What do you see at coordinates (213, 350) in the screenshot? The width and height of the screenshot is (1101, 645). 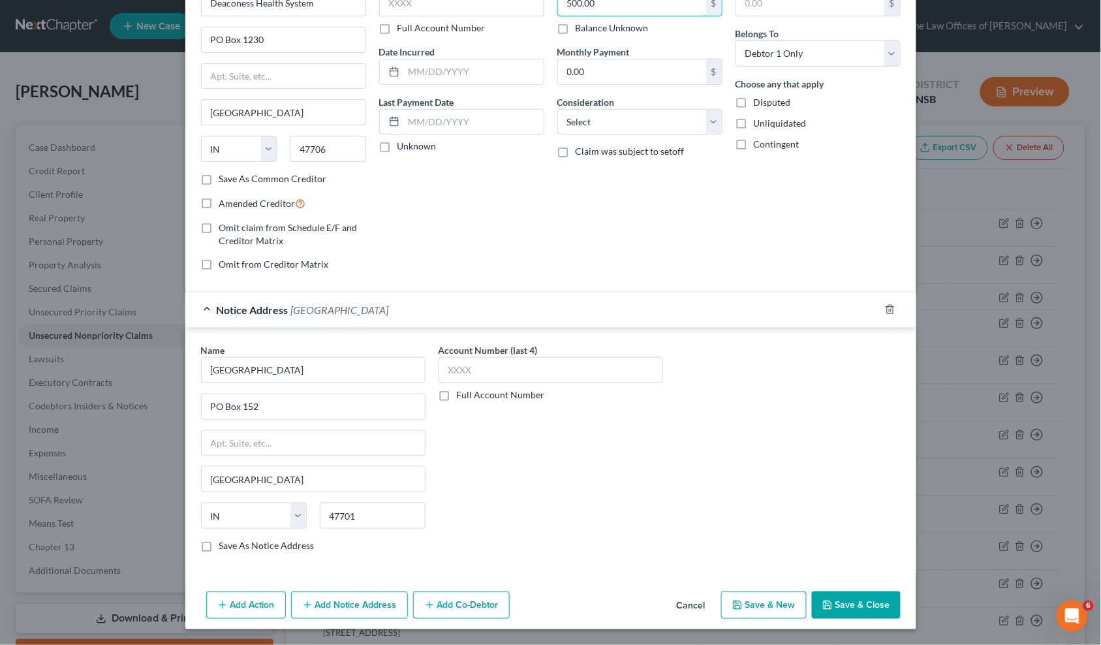 I see `span: Name` at bounding box center [213, 350].